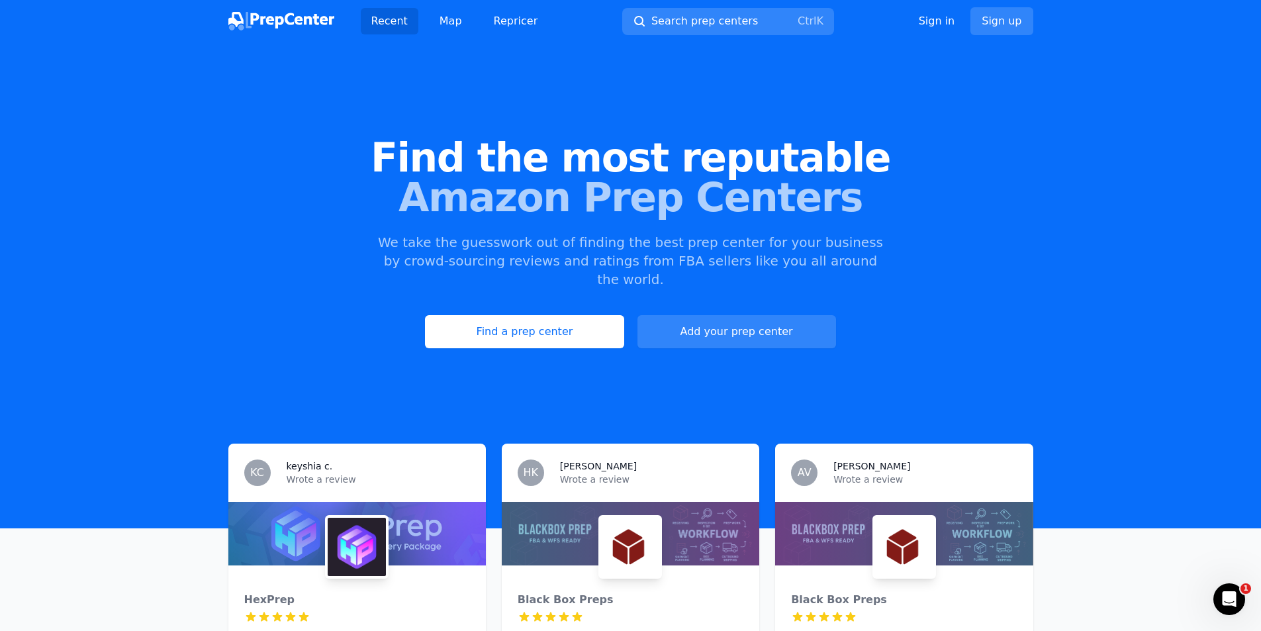  I want to click on span: AV, so click(804, 473).